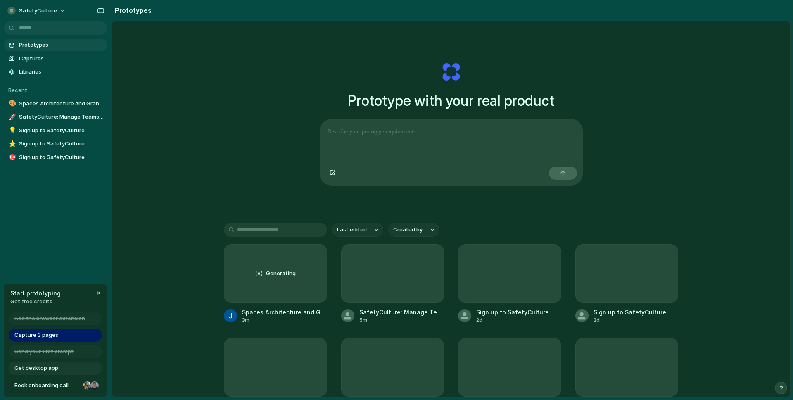 Image resolution: width=793 pixels, height=400 pixels. Describe the element at coordinates (62, 59) in the screenshot. I see `span: Captures` at that location.